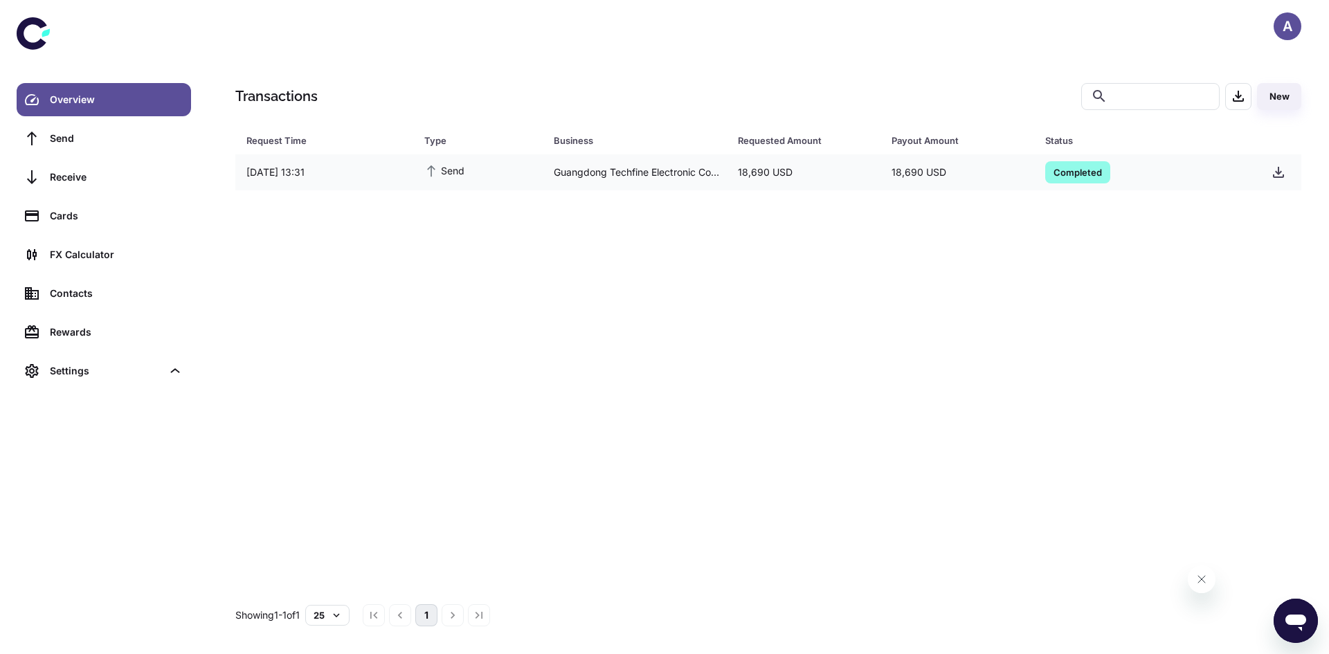  Describe the element at coordinates (427, 616) in the screenshot. I see `button: page 1` at that location.